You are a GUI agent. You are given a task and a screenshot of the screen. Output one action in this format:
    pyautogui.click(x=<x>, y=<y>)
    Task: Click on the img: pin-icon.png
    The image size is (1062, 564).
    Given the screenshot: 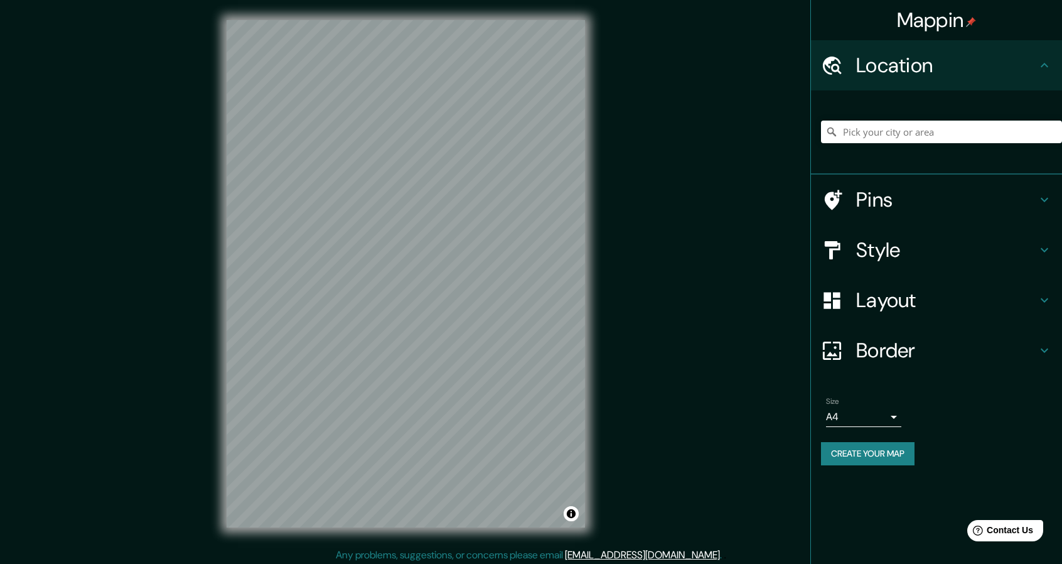 What is the action you would take?
    pyautogui.click(x=971, y=22)
    